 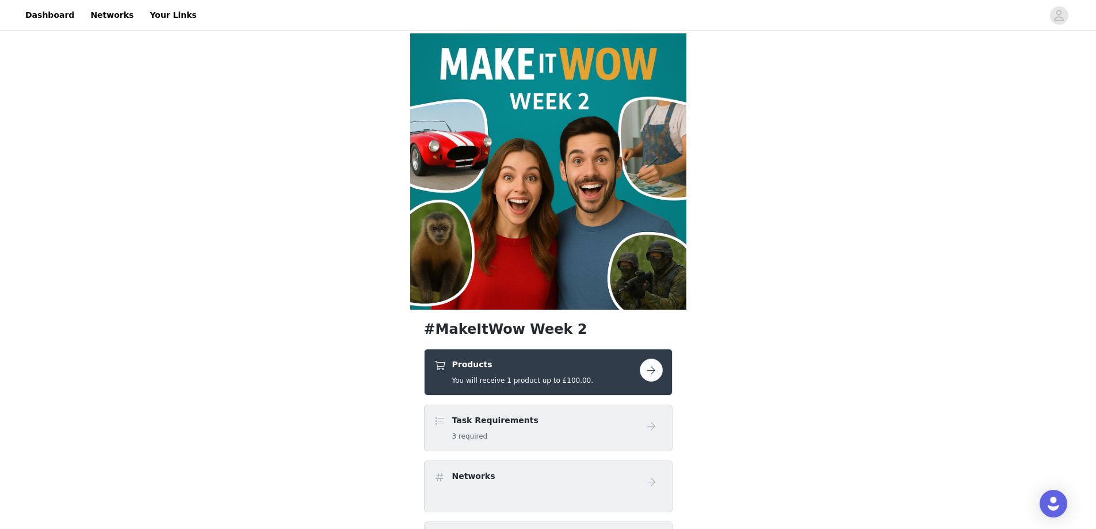 I want to click on a: Dashboard, so click(x=49, y=15).